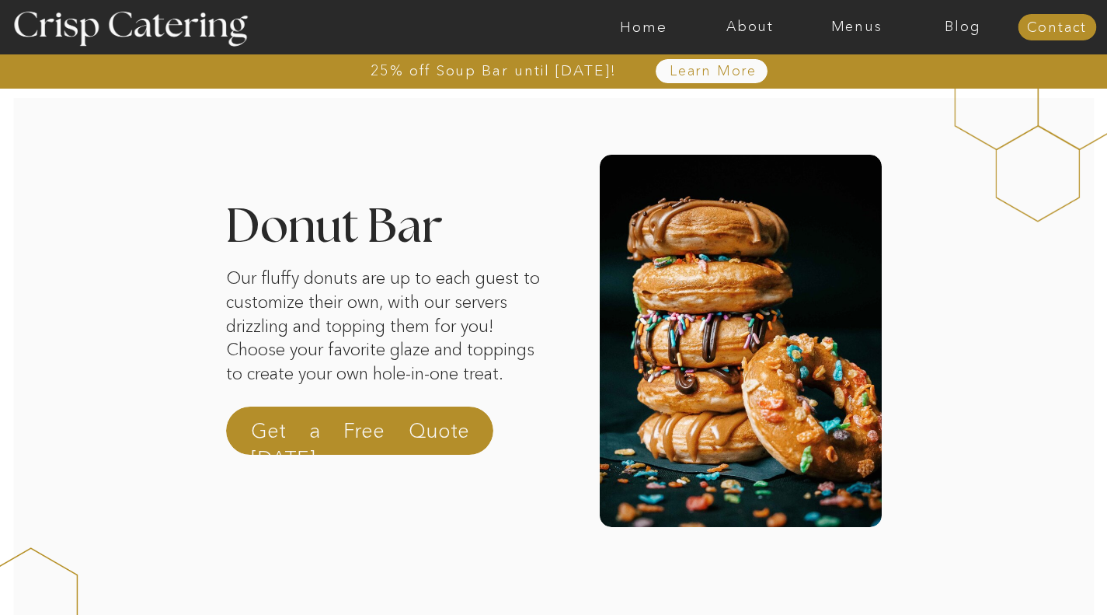  What do you see at coordinates (963, 27) in the screenshot?
I see `a: Blog` at bounding box center [963, 27].